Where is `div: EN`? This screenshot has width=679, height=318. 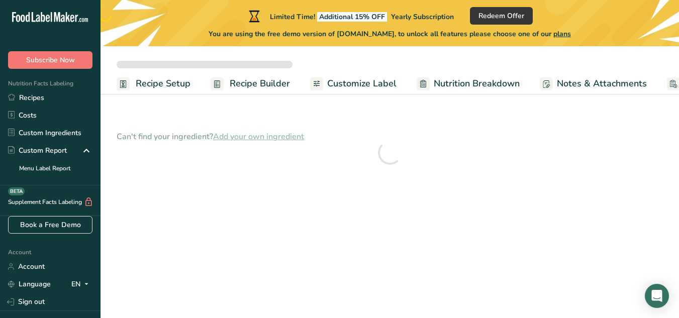
div: EN is located at coordinates (82, 285).